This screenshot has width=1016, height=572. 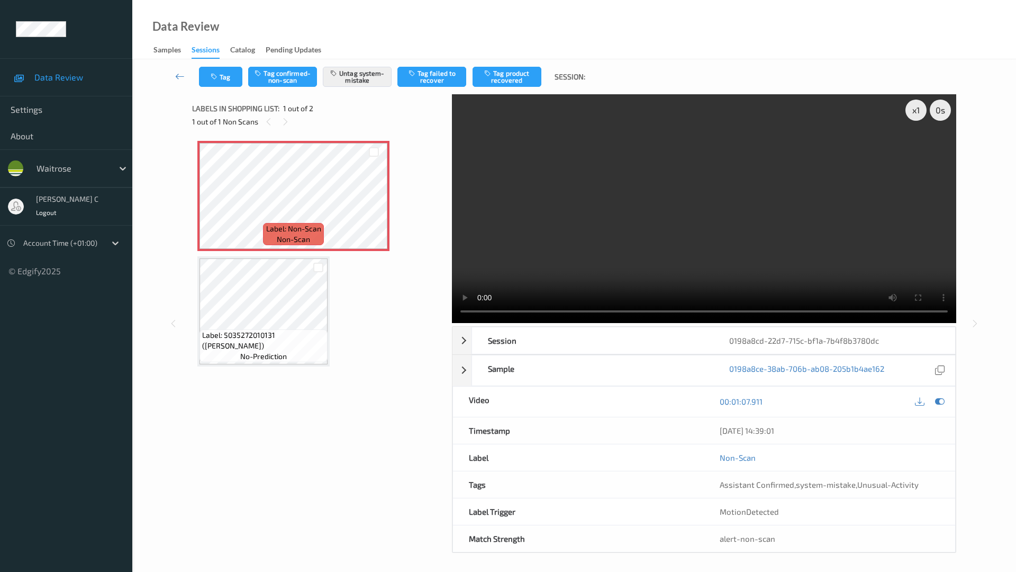 What do you see at coordinates (579, 430) in the screenshot?
I see `div: Timestamp` at bounding box center [579, 430].